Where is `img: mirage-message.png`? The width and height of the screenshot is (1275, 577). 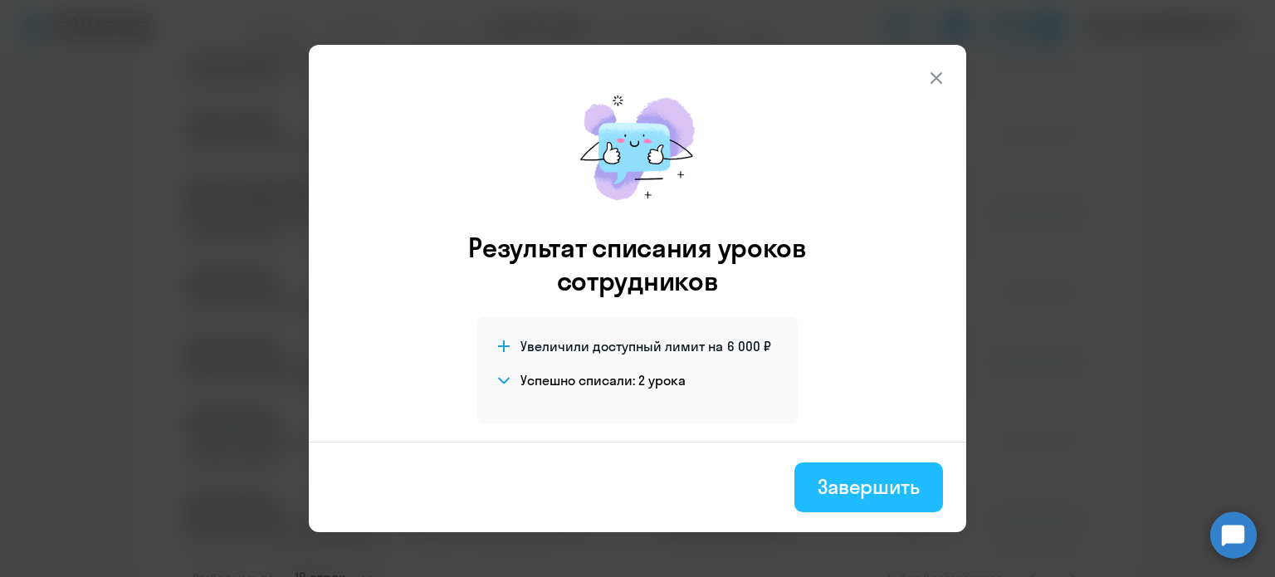 img: mirage-message.png is located at coordinates (638, 148).